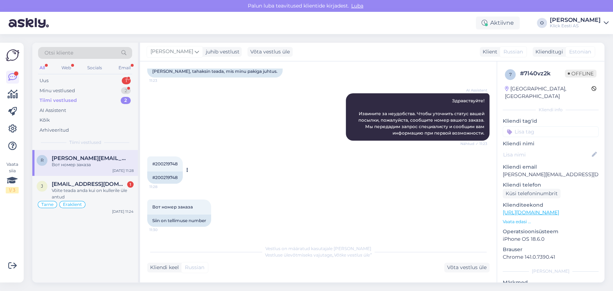  Describe the element at coordinates (352, 255) in the screenshot. I see `i: „Võtke vestlus üle”` at that location.